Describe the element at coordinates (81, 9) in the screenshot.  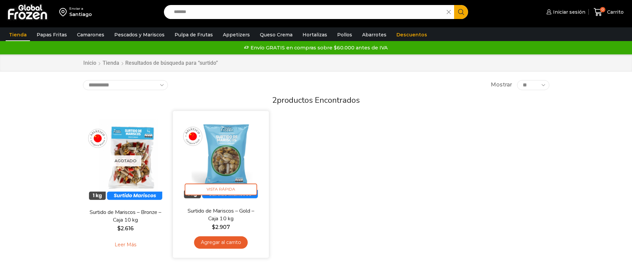
I see `div: Enviar a` at that location.